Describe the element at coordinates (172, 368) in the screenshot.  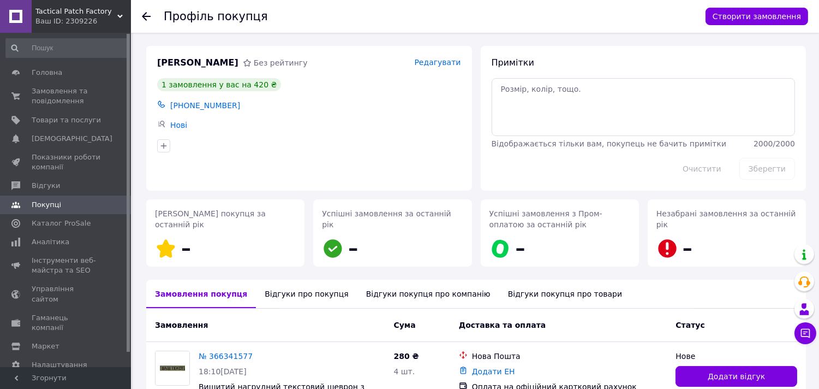
I see `img: Фото товару` at that location.